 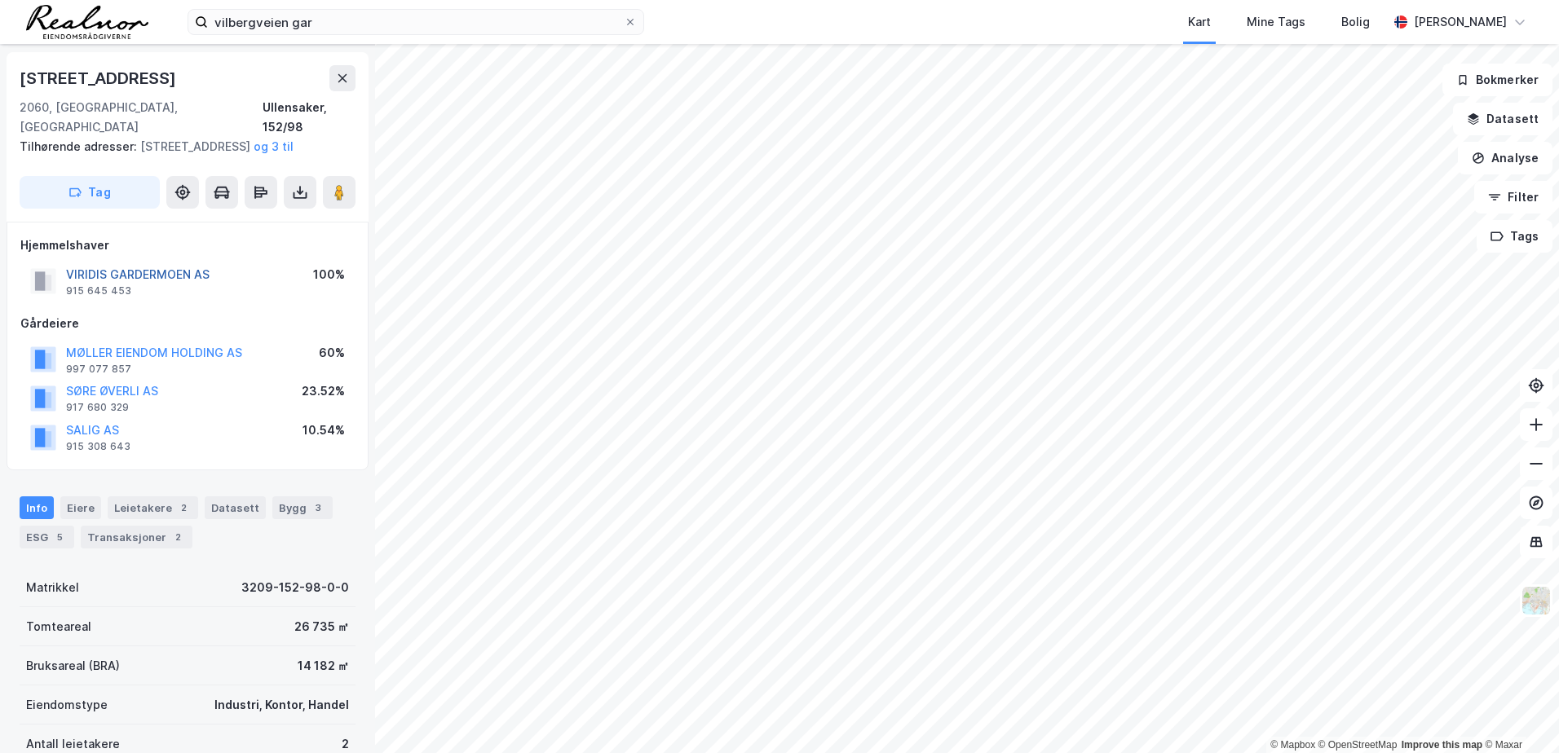 I want to click on div: Industri, Kontor, Handel, so click(x=281, y=705).